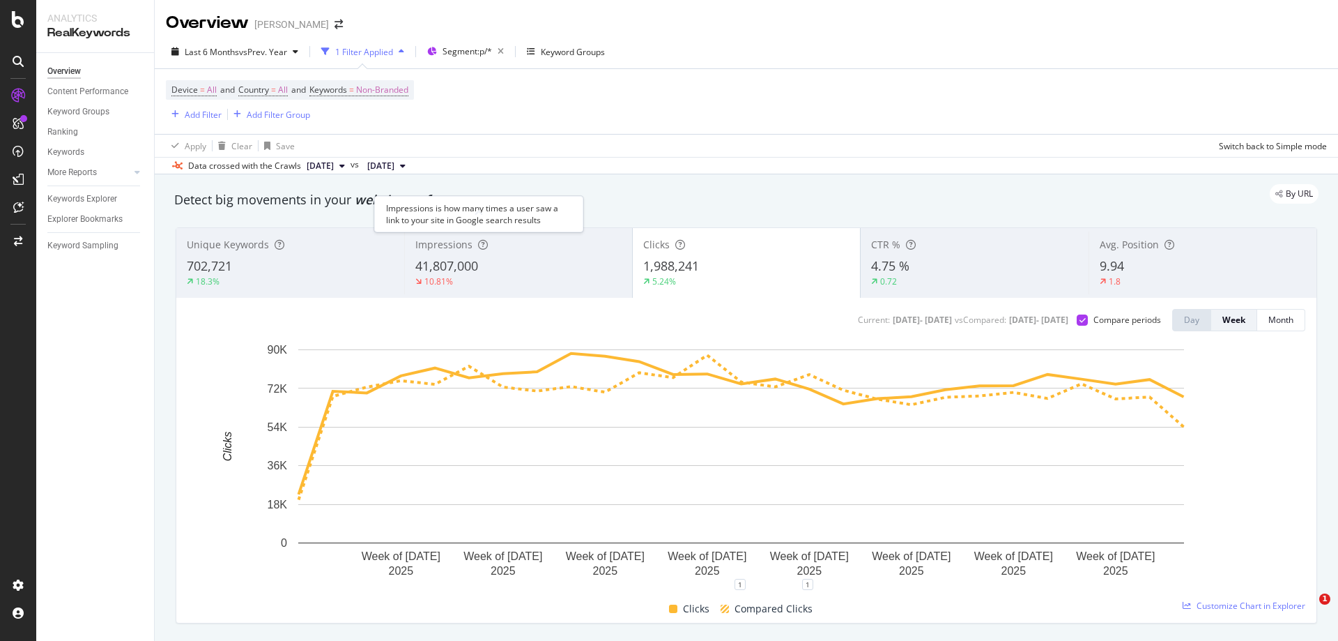  I want to click on text: 18K, so click(277, 504).